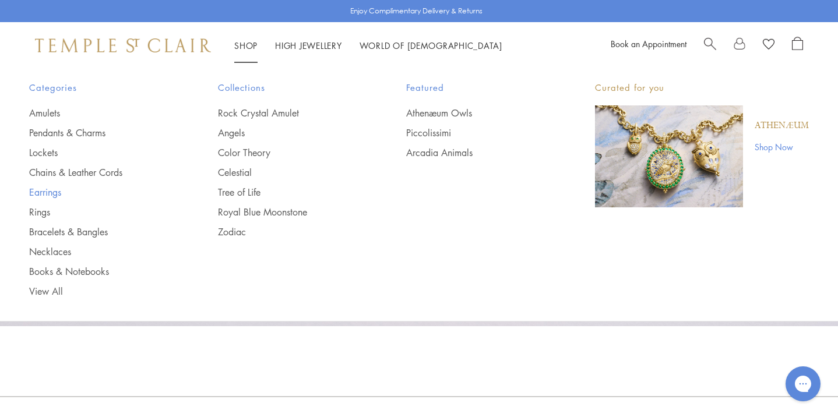  I want to click on a: View Wishlist, so click(769, 45).